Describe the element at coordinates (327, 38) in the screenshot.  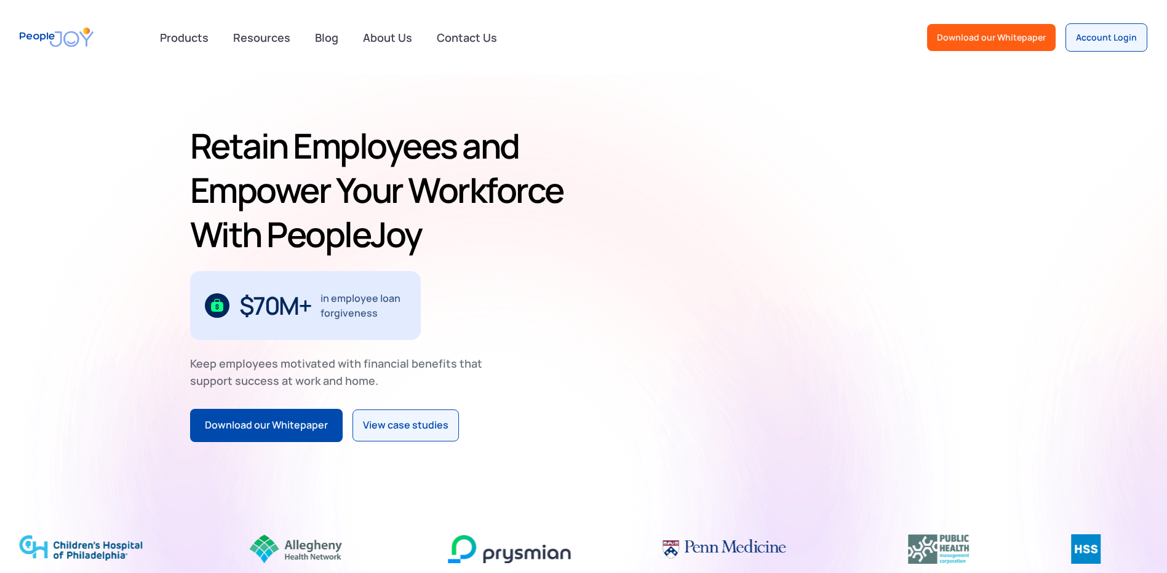
I see `a: Blog` at that location.